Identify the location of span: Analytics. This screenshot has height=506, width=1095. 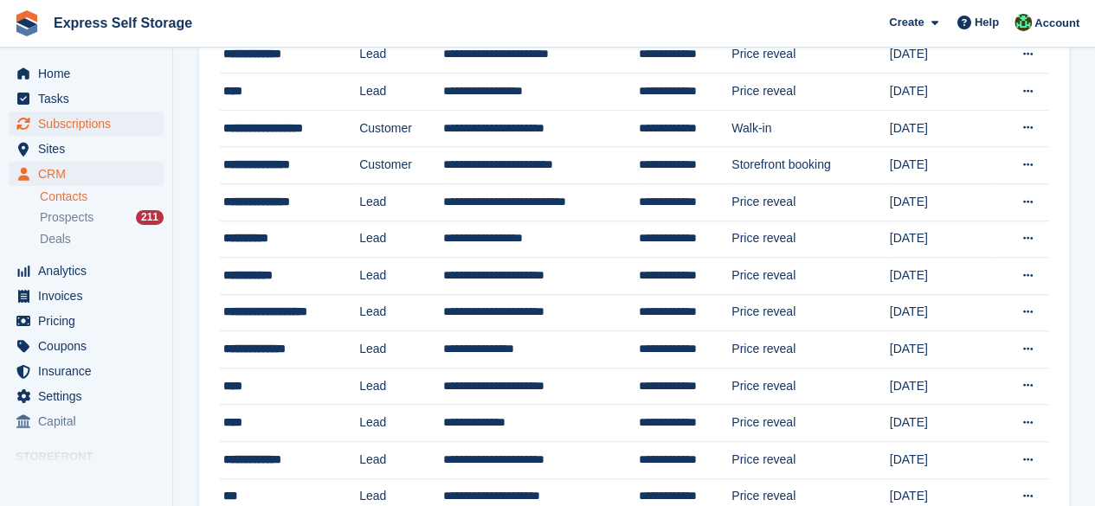
(90, 271).